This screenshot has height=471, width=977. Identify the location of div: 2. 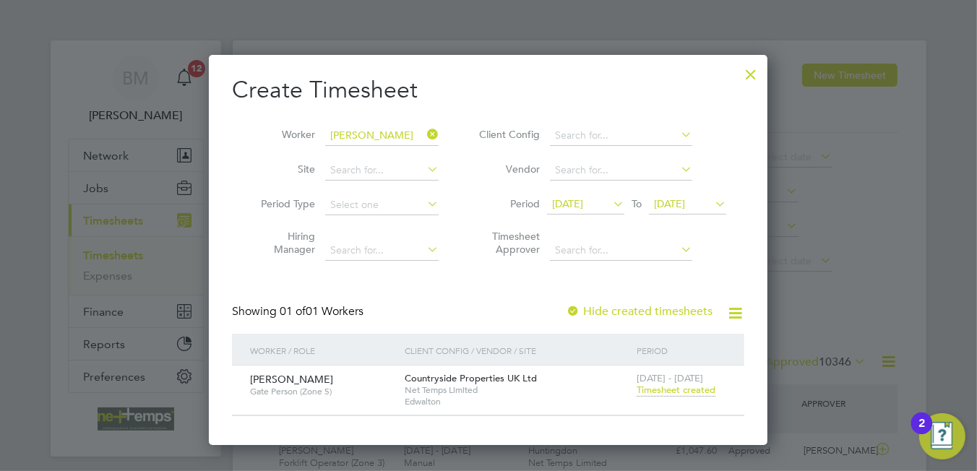
(922, 433).